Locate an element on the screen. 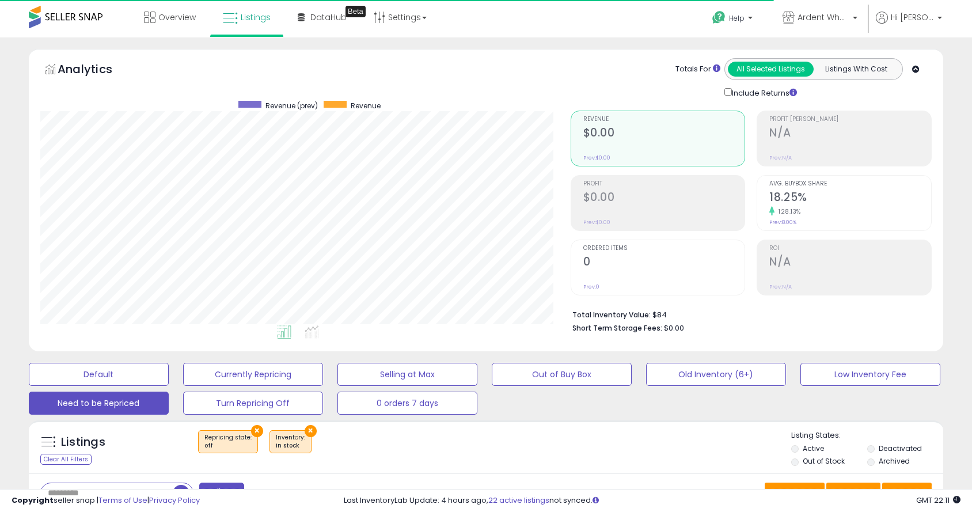 This screenshot has height=512, width=972. a: Privacy Policy is located at coordinates (174, 500).